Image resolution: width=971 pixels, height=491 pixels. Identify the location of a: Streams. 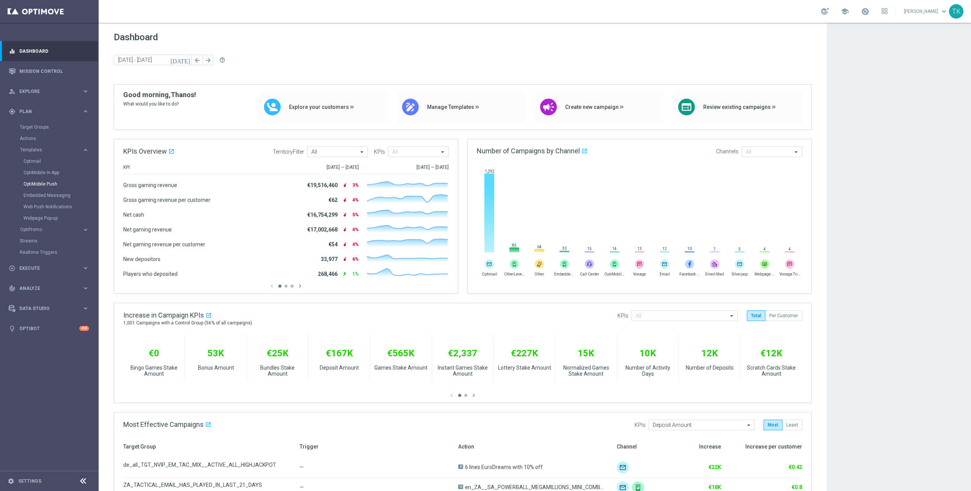
(49, 241).